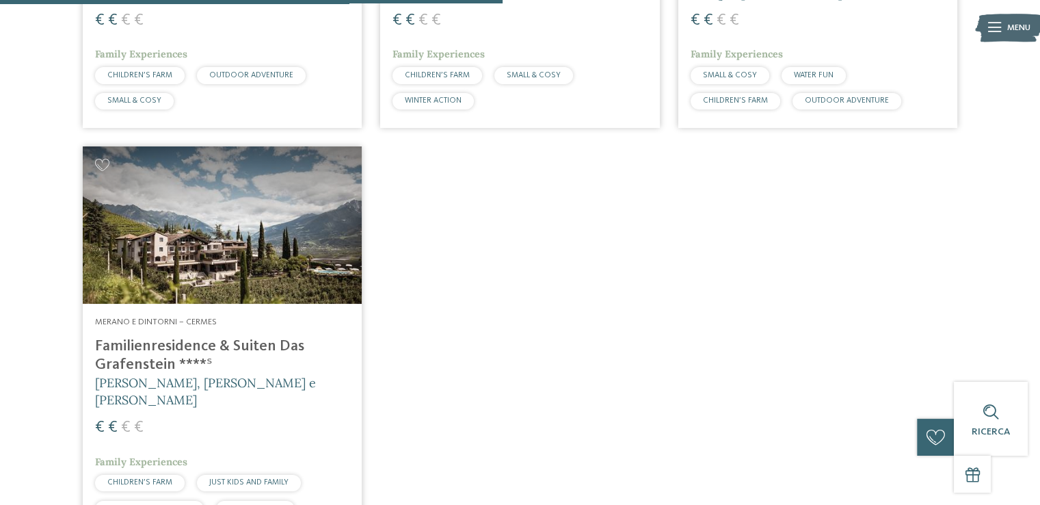 The image size is (1040, 505). Describe the element at coordinates (156, 321) in the screenshot. I see `span: Merano e dintorni – Cermes` at that location.